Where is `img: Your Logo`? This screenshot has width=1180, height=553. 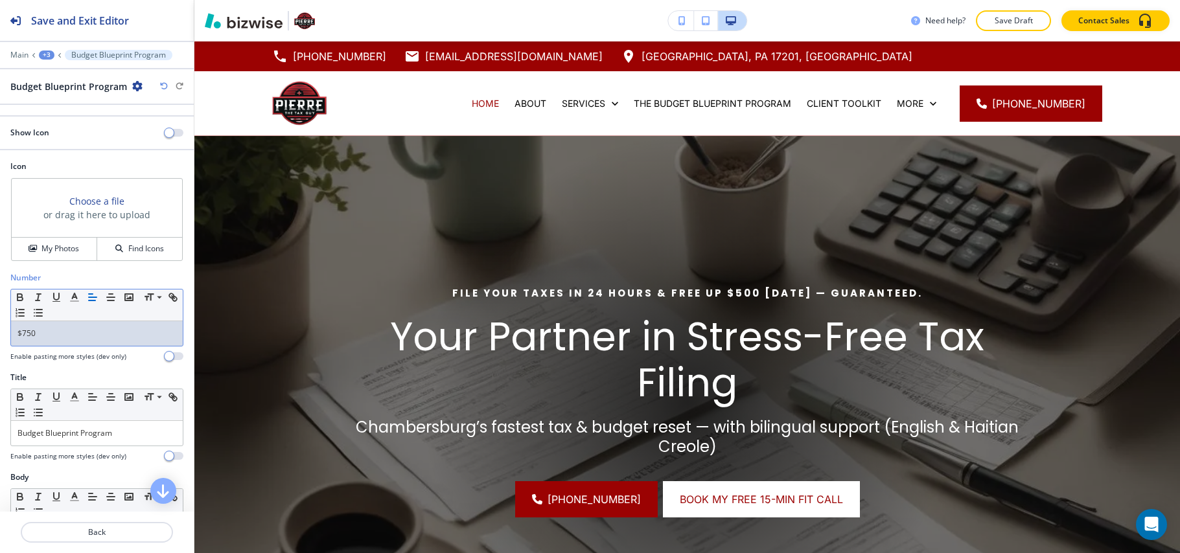 img: Your Logo is located at coordinates (305, 21).